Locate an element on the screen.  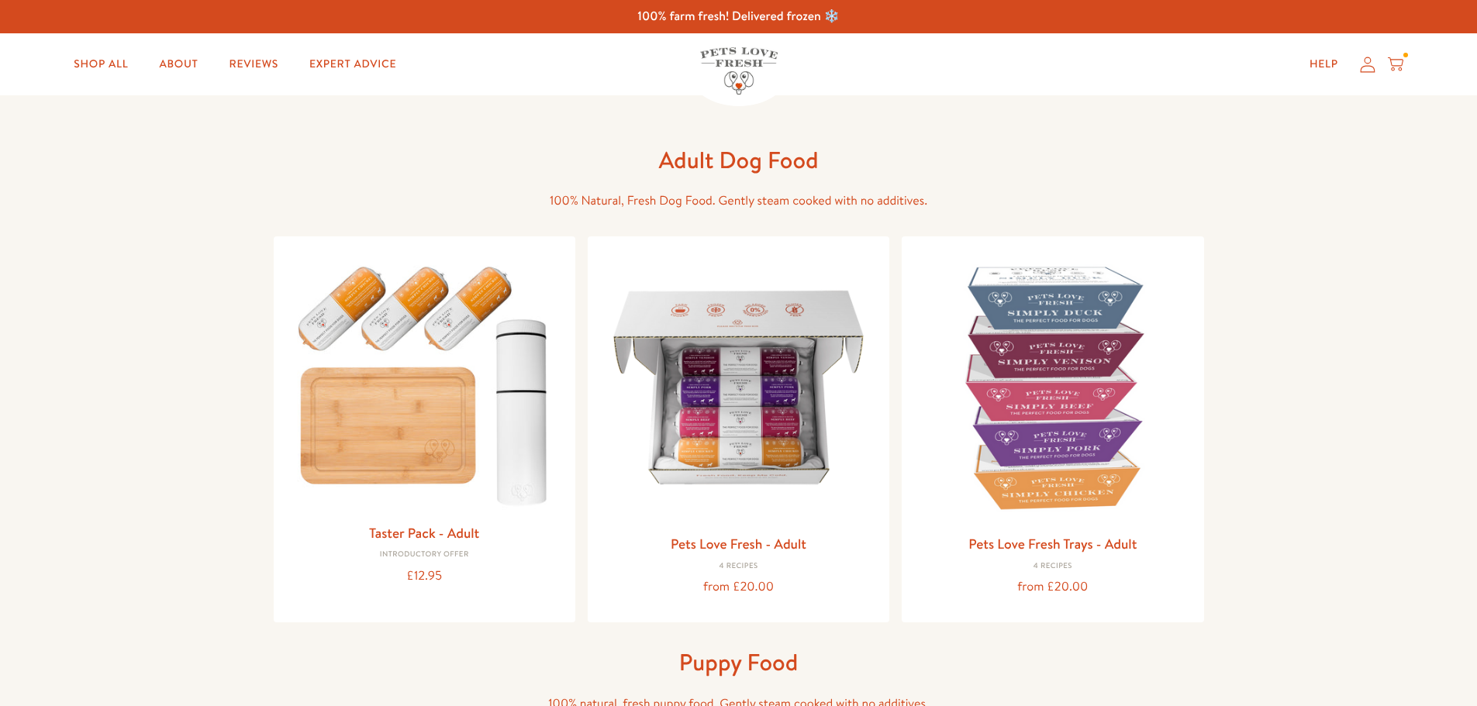
span: 100% Natural, Fresh Dog Food. Gently steam cooked with no additives. is located at coordinates (738, 201).